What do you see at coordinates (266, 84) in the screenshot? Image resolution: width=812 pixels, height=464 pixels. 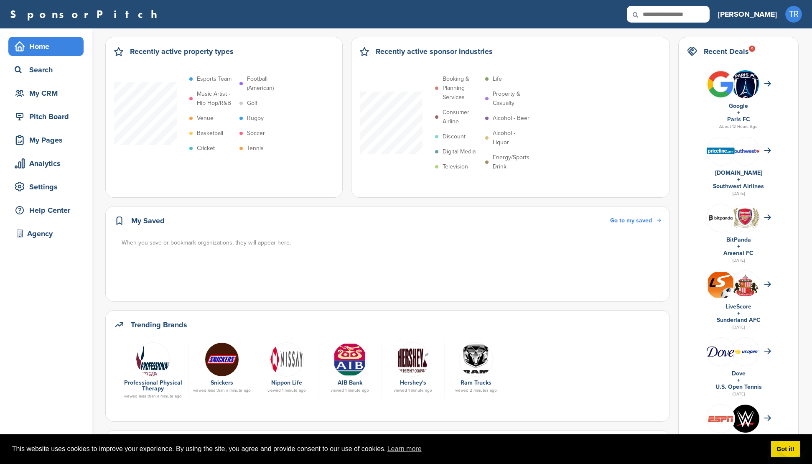 I see `p: Football (American)` at bounding box center [266, 84].